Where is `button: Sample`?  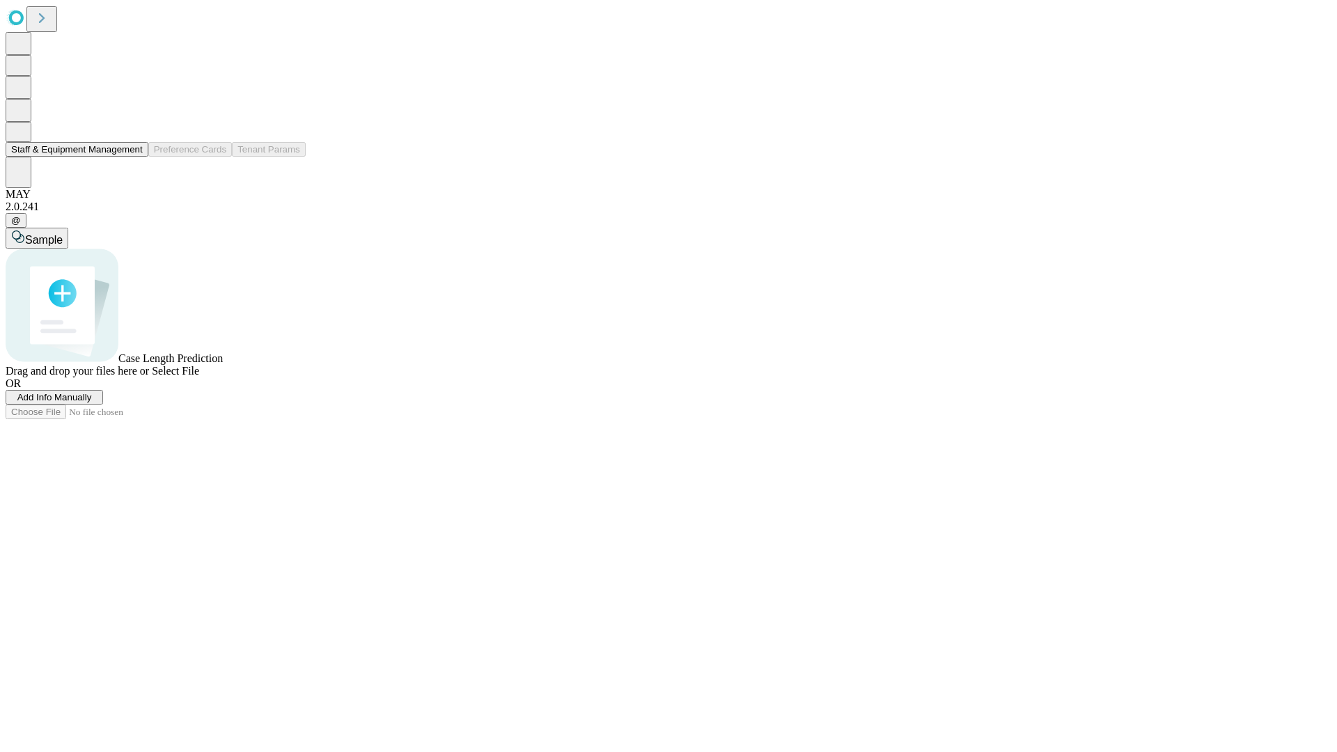
button: Sample is located at coordinates (37, 238).